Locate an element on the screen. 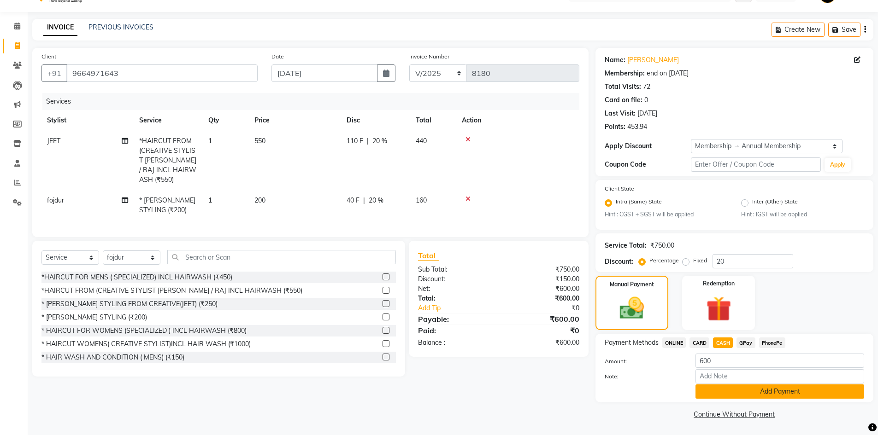 This screenshot has width=878, height=435. img: _gift.svg is located at coordinates (718, 309).